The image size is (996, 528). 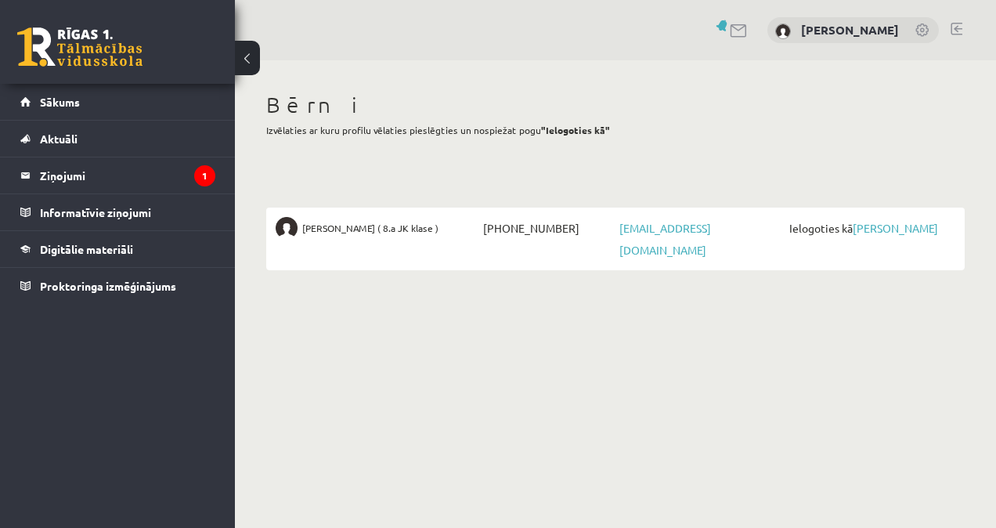 I want to click on a: Ziņojumi1, so click(x=117, y=175).